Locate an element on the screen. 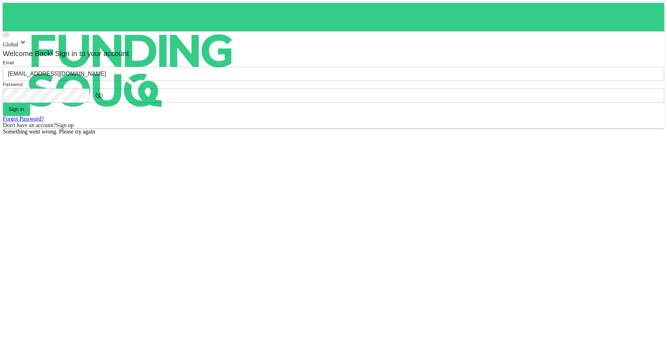 The width and height of the screenshot is (667, 338). a: Forgot Password? is located at coordinates (23, 119).